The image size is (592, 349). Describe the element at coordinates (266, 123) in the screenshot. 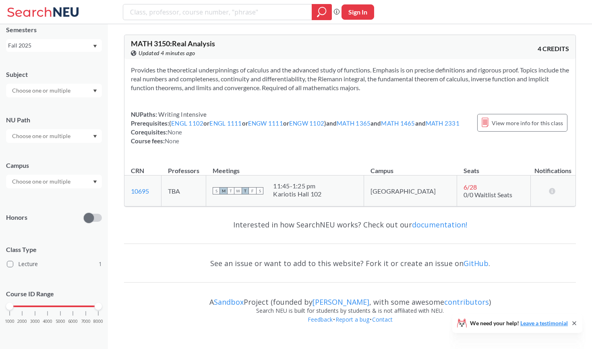

I see `a: ENGW 1111` at that location.